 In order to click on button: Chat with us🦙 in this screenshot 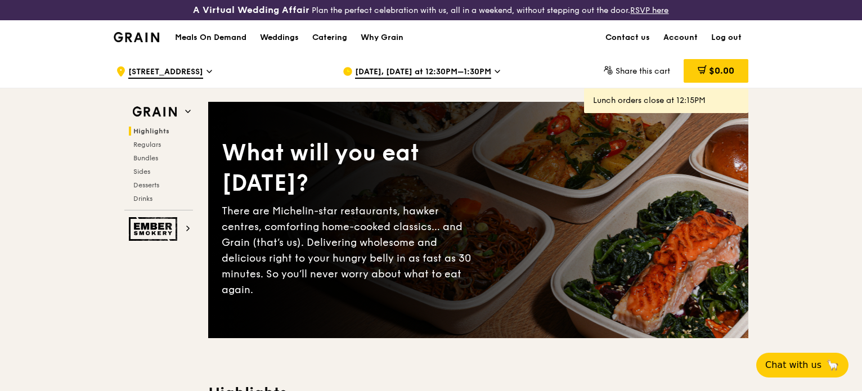, I will do `click(803, 365)`.